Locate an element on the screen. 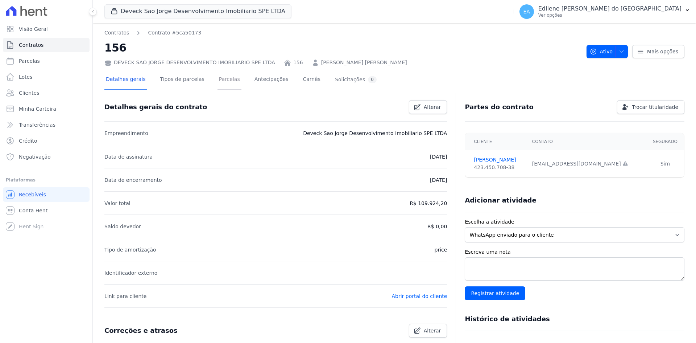 This screenshot has width=696, height=343. a: Trocar titularidade is located at coordinates (651, 107).